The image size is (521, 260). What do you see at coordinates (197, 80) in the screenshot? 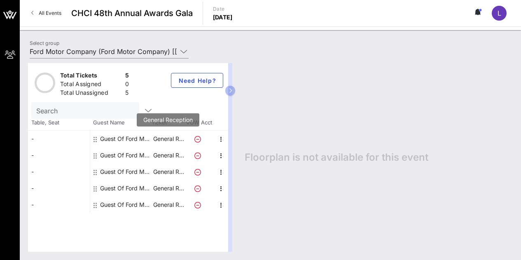
I see `span: Need Help?` at bounding box center [197, 80].